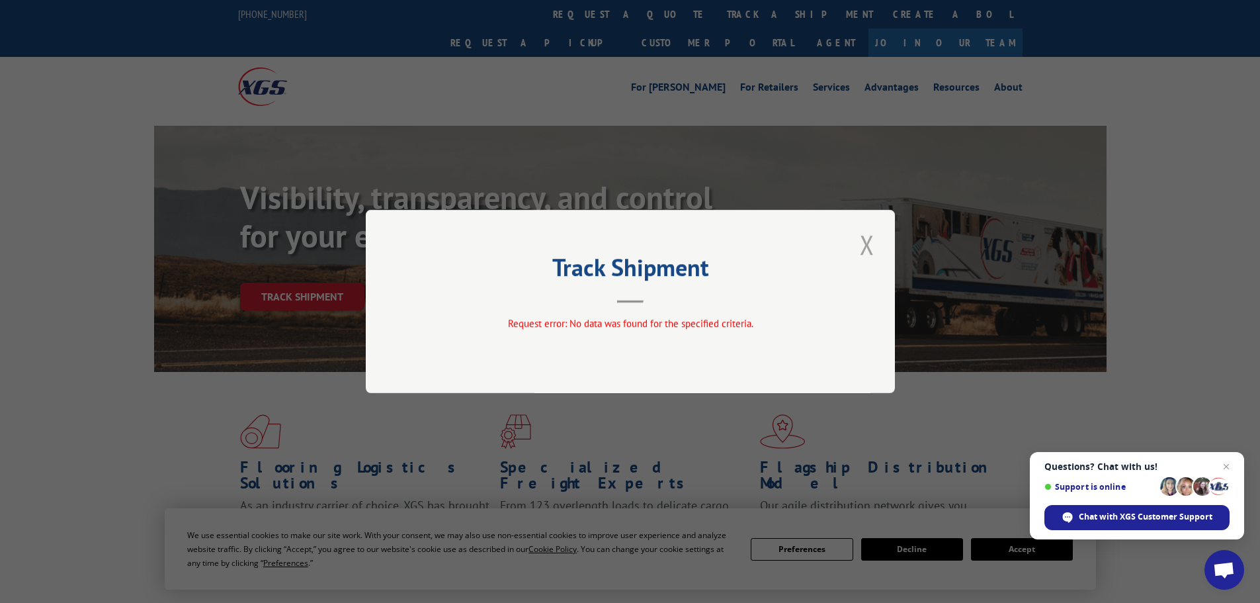 The height and width of the screenshot is (603, 1260). I want to click on span: Support is online, so click(1100, 486).